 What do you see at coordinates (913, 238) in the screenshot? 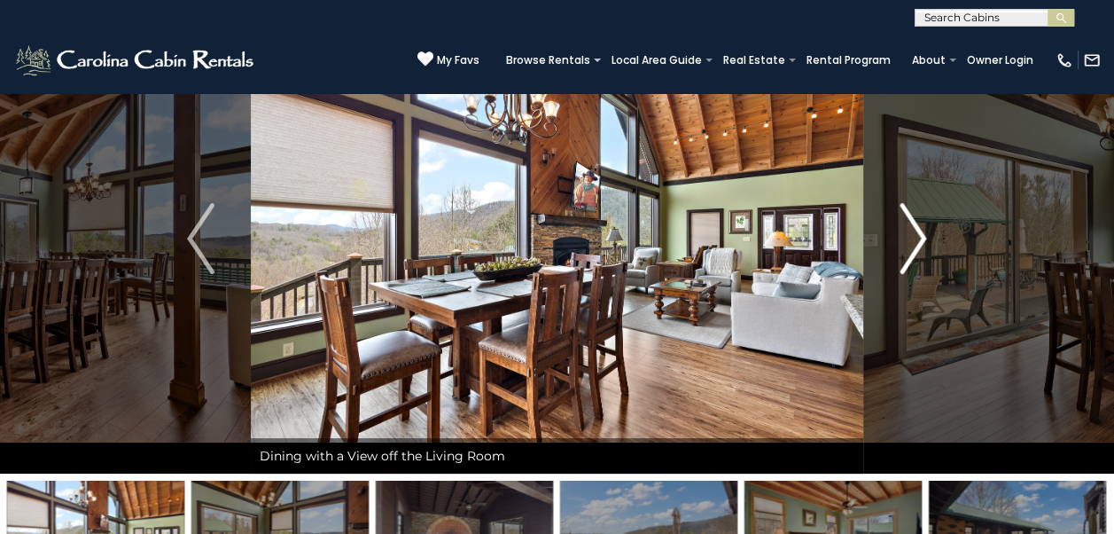
I see `button: Next` at bounding box center [913, 238].